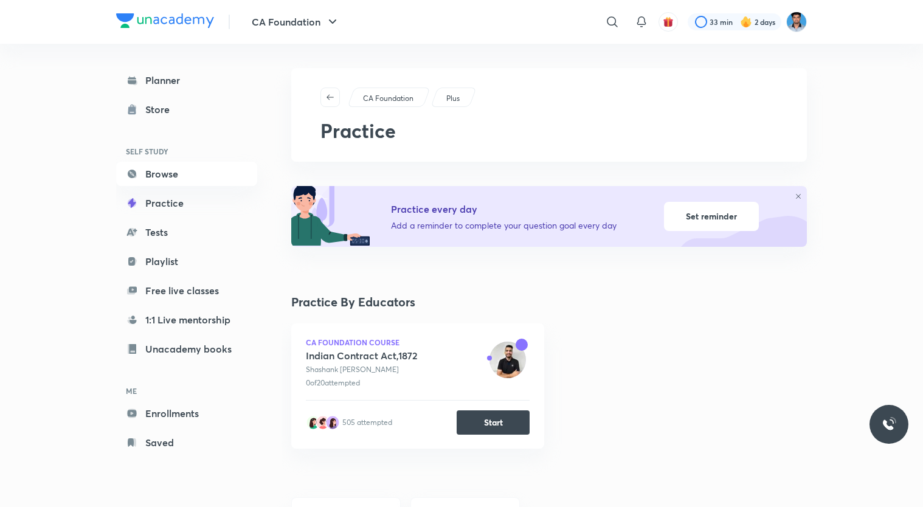  What do you see at coordinates (165, 21) in the screenshot?
I see `img: Company Logo` at bounding box center [165, 21].